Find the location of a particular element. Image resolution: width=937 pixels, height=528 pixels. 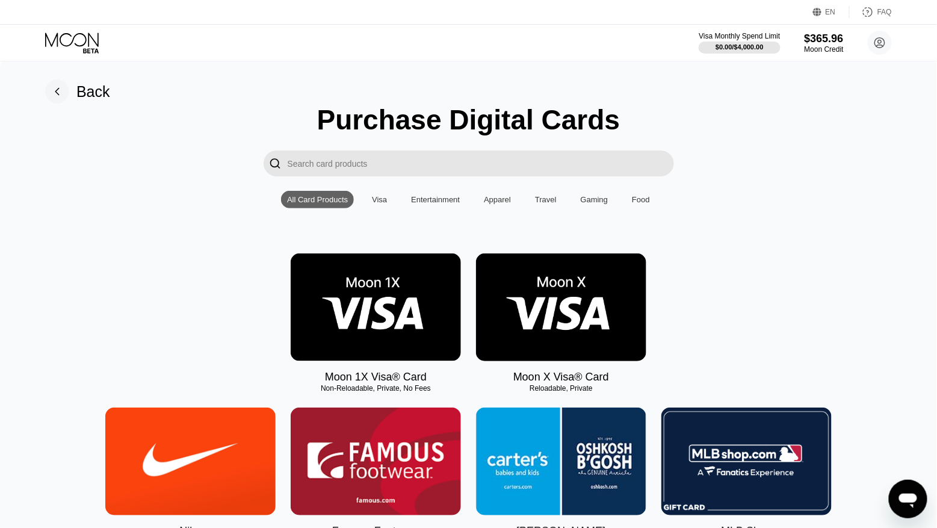

div: Purchase Digital Cards is located at coordinates (469, 120).